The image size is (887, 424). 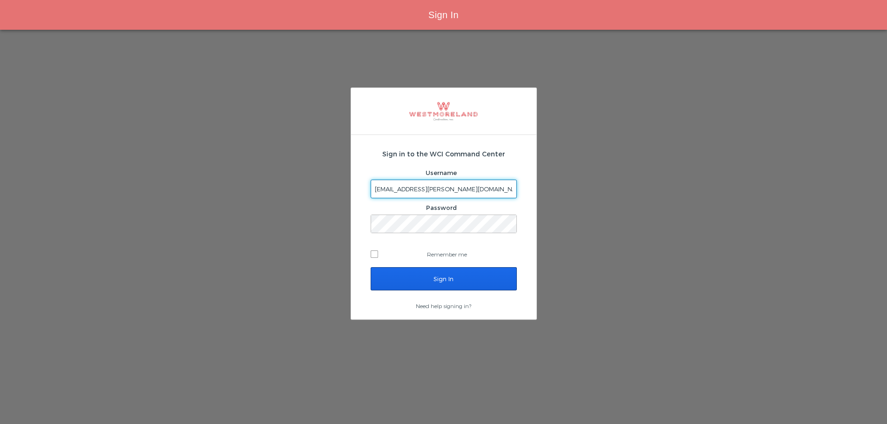 I want to click on span: Sign In, so click(x=443, y=15).